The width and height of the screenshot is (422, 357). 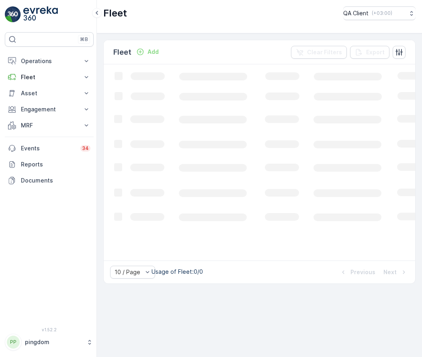 What do you see at coordinates (379, 13) in the screenshot?
I see `button: QA Client(+03:00)` at bounding box center [379, 13].